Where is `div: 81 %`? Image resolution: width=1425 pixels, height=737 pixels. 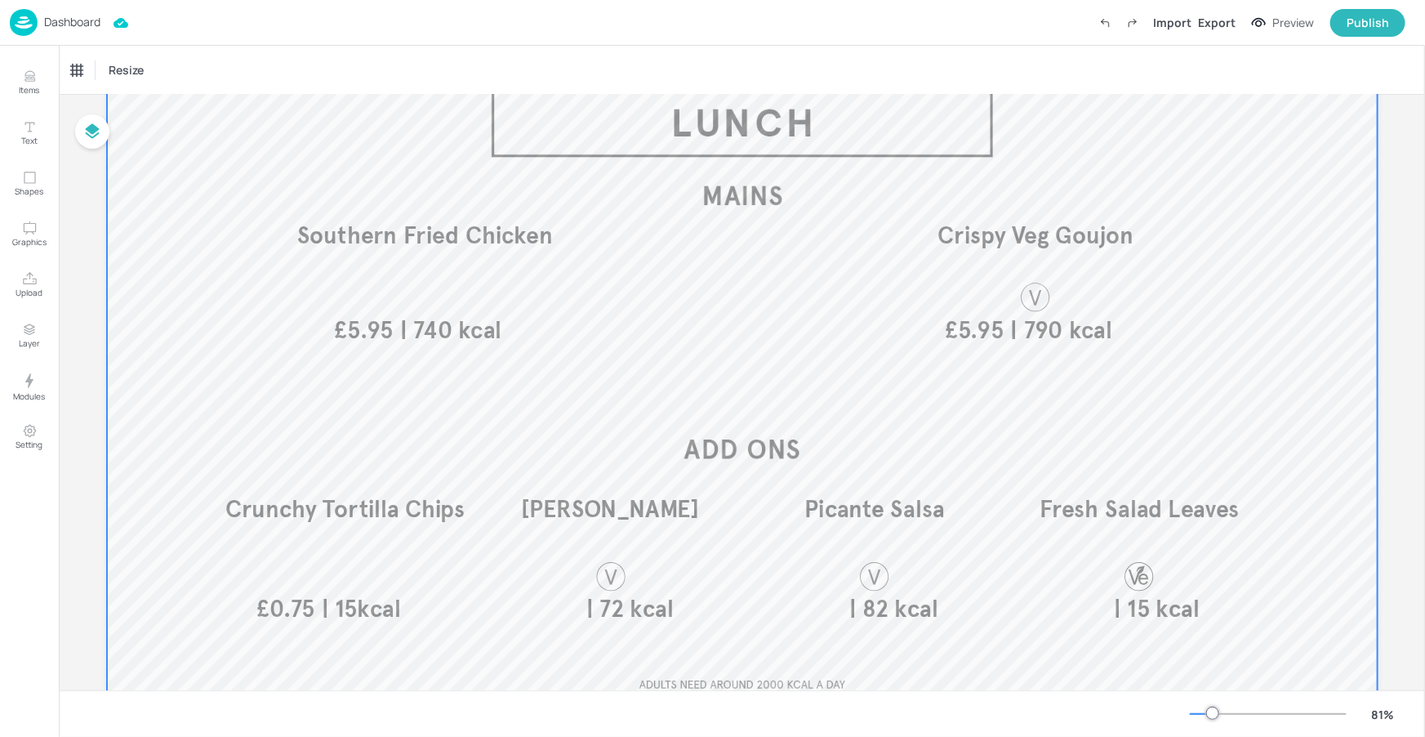 div: 81 % is located at coordinates (1383, 714).